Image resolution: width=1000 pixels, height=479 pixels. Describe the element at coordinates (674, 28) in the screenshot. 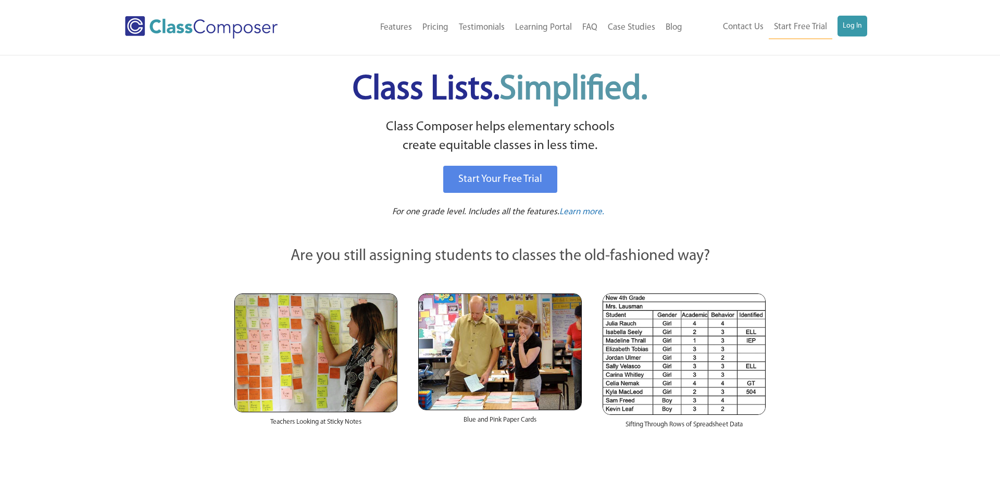

I see `a: Blog` at that location.